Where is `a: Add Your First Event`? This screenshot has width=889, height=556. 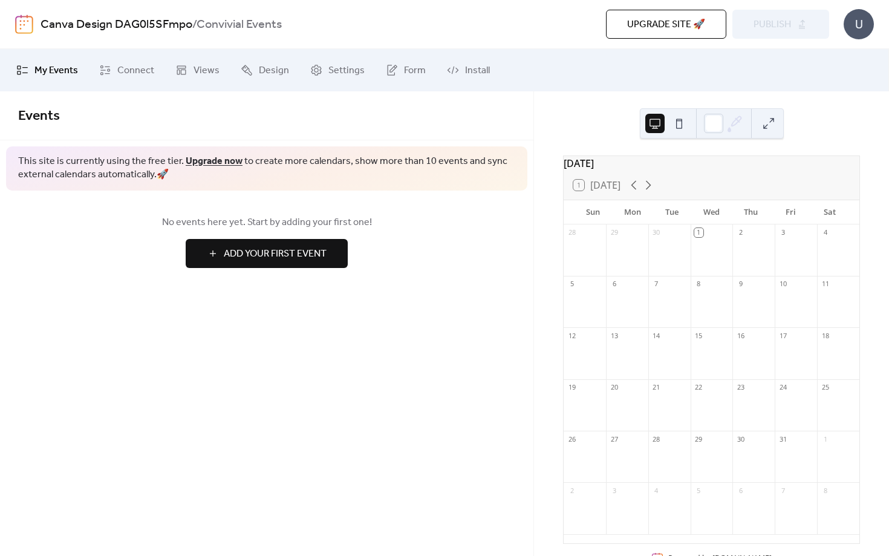
a: Add Your First Event is located at coordinates (267, 253).